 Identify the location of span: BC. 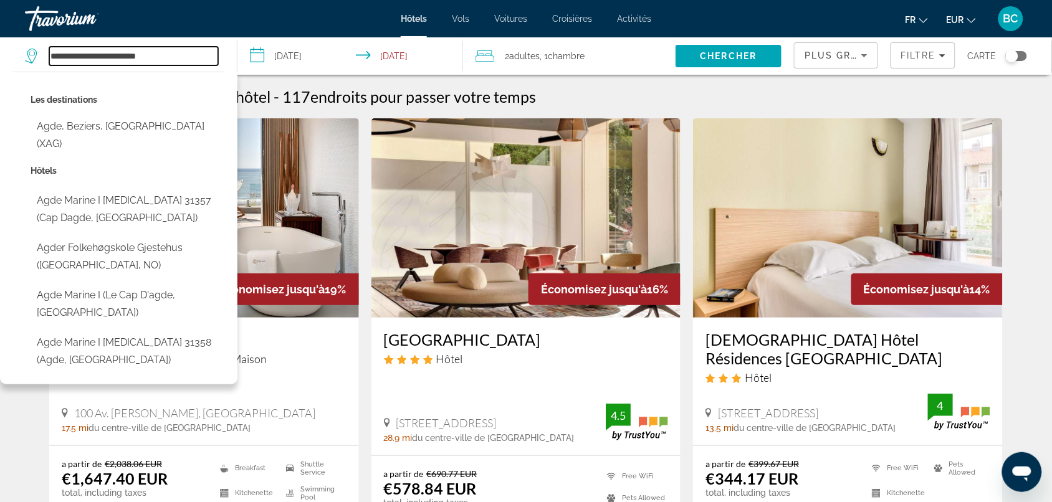
(1011, 19).